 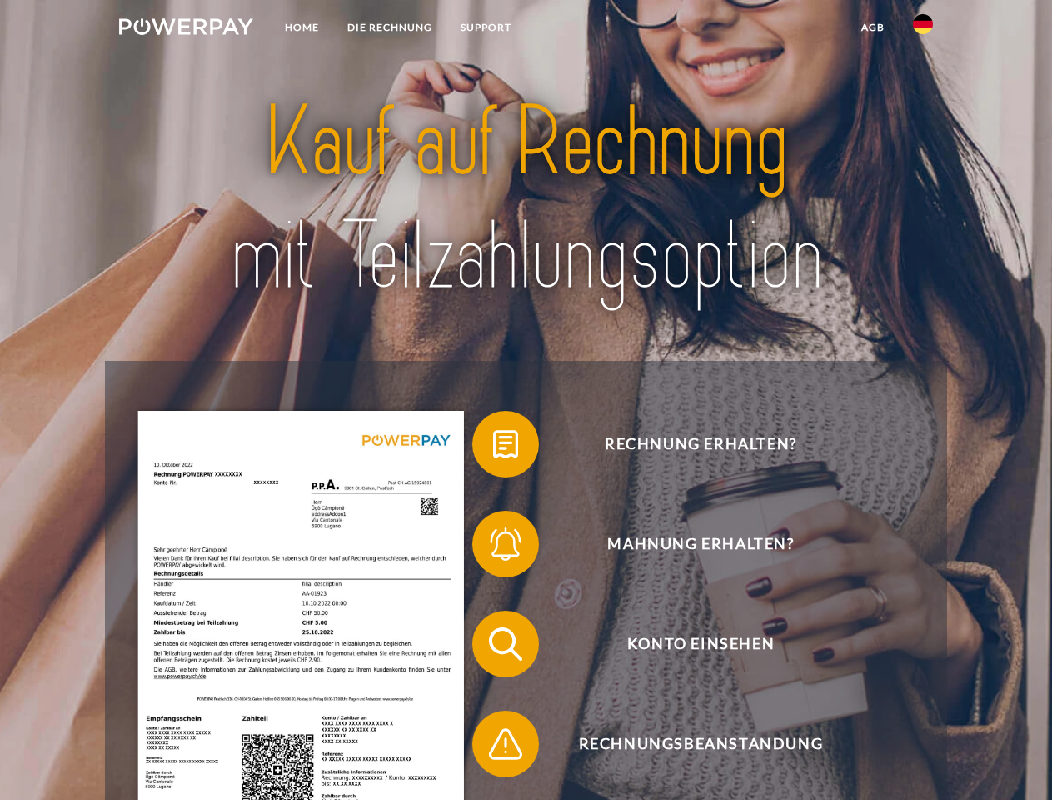 What do you see at coordinates (923, 24) in the screenshot?
I see `img: de` at bounding box center [923, 24].